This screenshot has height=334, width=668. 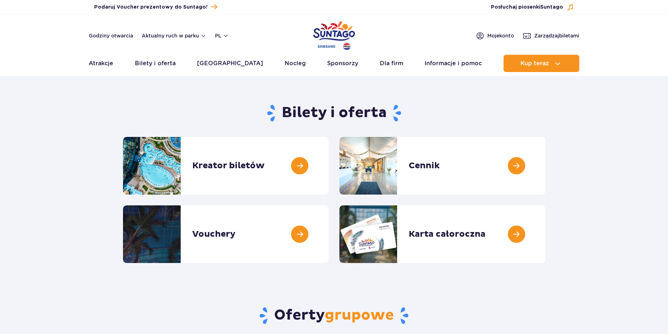 I want to click on a: Godziny otwarcia, so click(x=111, y=36).